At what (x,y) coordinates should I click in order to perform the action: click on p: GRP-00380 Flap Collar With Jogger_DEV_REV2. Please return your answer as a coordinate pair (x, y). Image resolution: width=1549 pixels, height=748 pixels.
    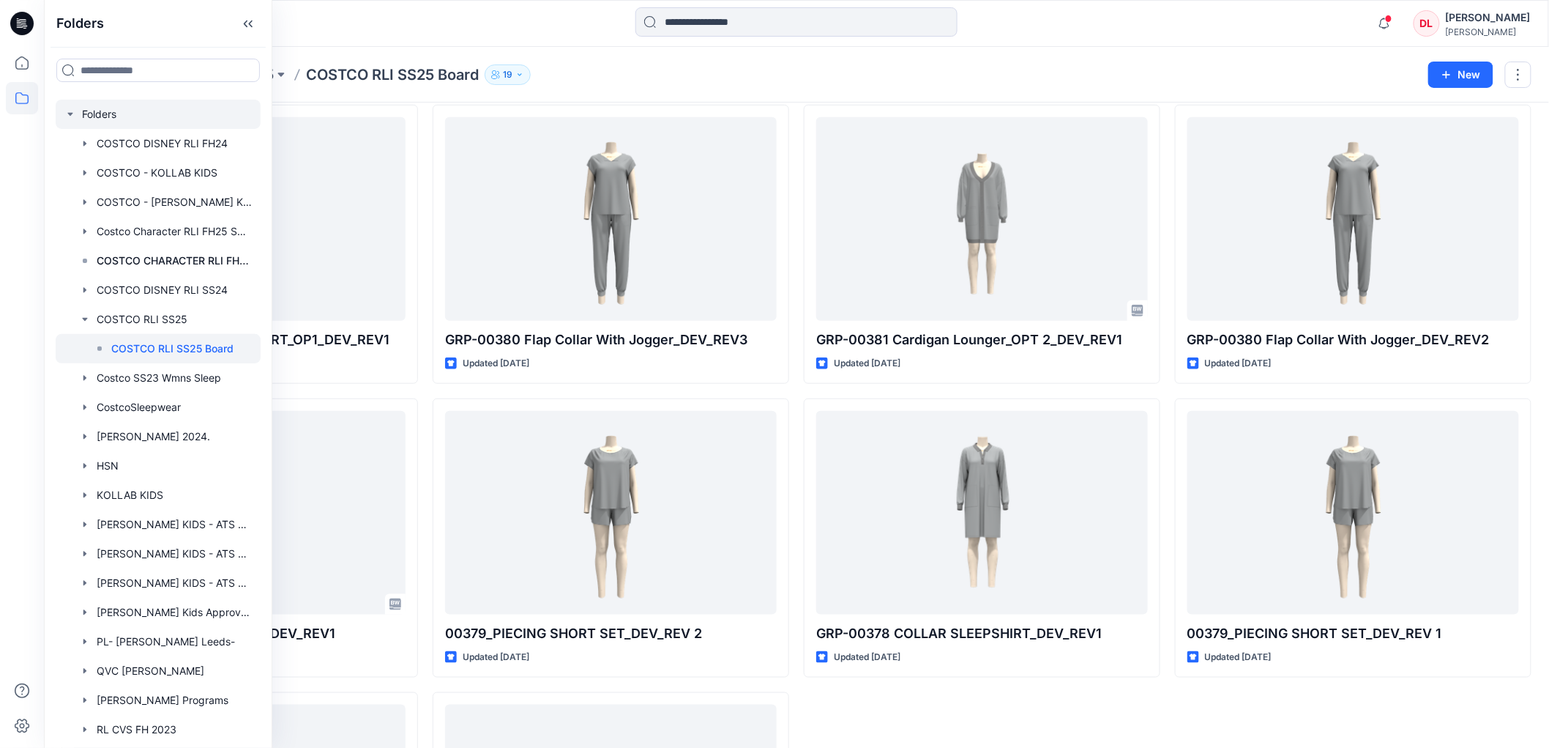
    Looking at the image, I should click on (1353, 340).